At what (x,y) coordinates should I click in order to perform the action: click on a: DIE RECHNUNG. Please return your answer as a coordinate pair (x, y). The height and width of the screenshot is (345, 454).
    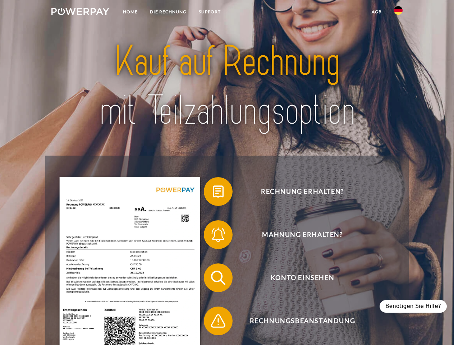
    Looking at the image, I should click on (168, 12).